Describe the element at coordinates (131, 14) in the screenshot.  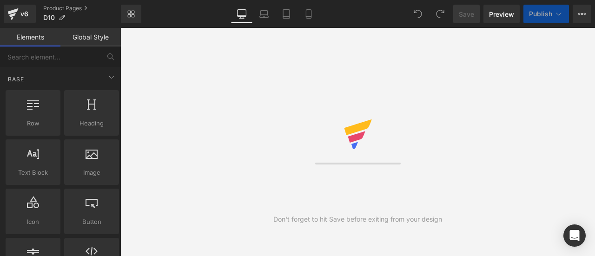
I see `a: New Library` at that location.